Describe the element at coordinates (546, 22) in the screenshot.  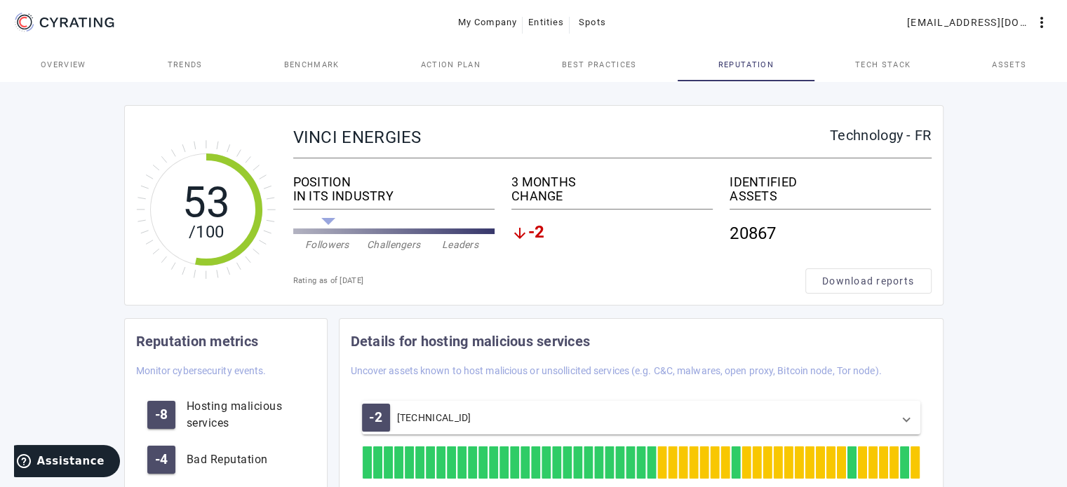
I see `span: Entities` at that location.